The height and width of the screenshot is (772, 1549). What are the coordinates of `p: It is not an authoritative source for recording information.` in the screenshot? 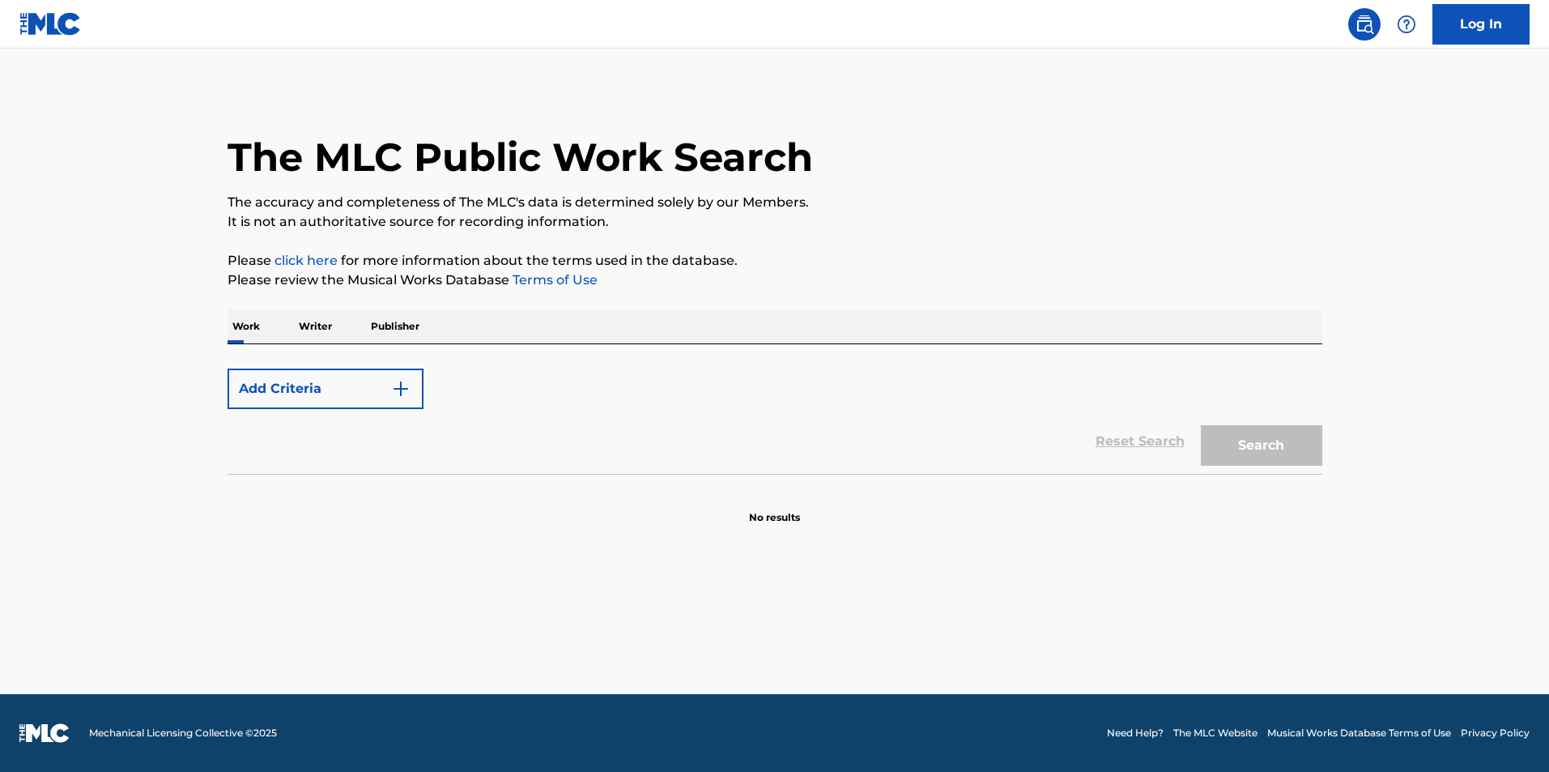 It's located at (775, 222).